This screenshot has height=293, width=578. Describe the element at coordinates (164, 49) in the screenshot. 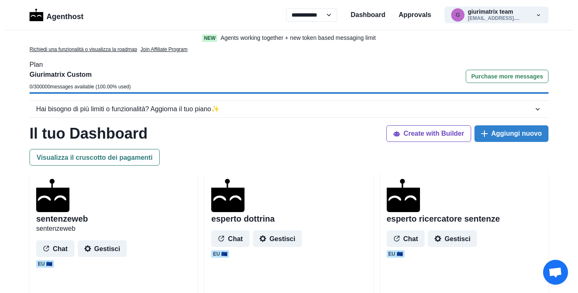

I see `p: Join Affiliate Program` at that location.